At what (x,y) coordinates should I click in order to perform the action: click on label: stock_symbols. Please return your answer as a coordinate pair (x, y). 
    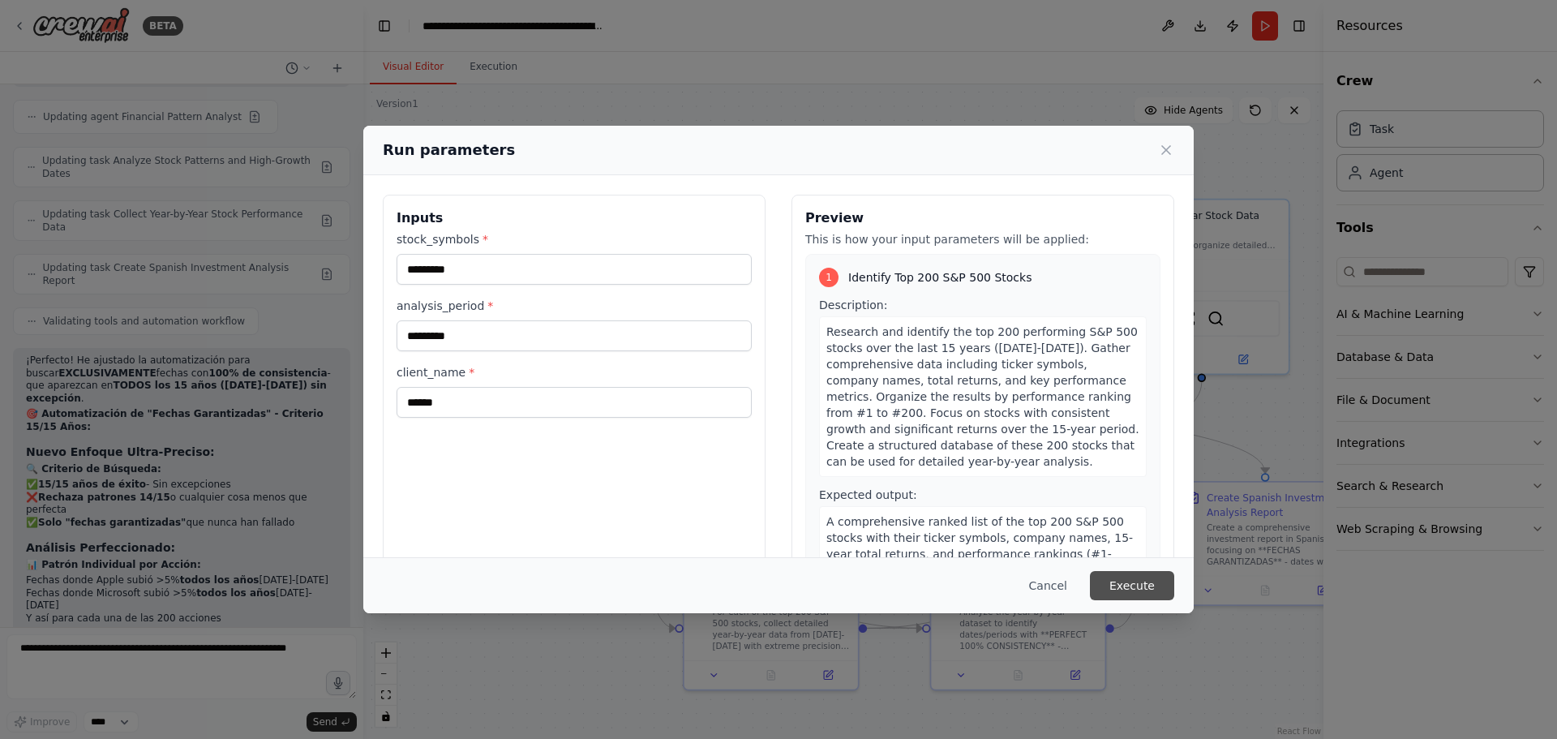
    Looking at the image, I should click on (574, 239).